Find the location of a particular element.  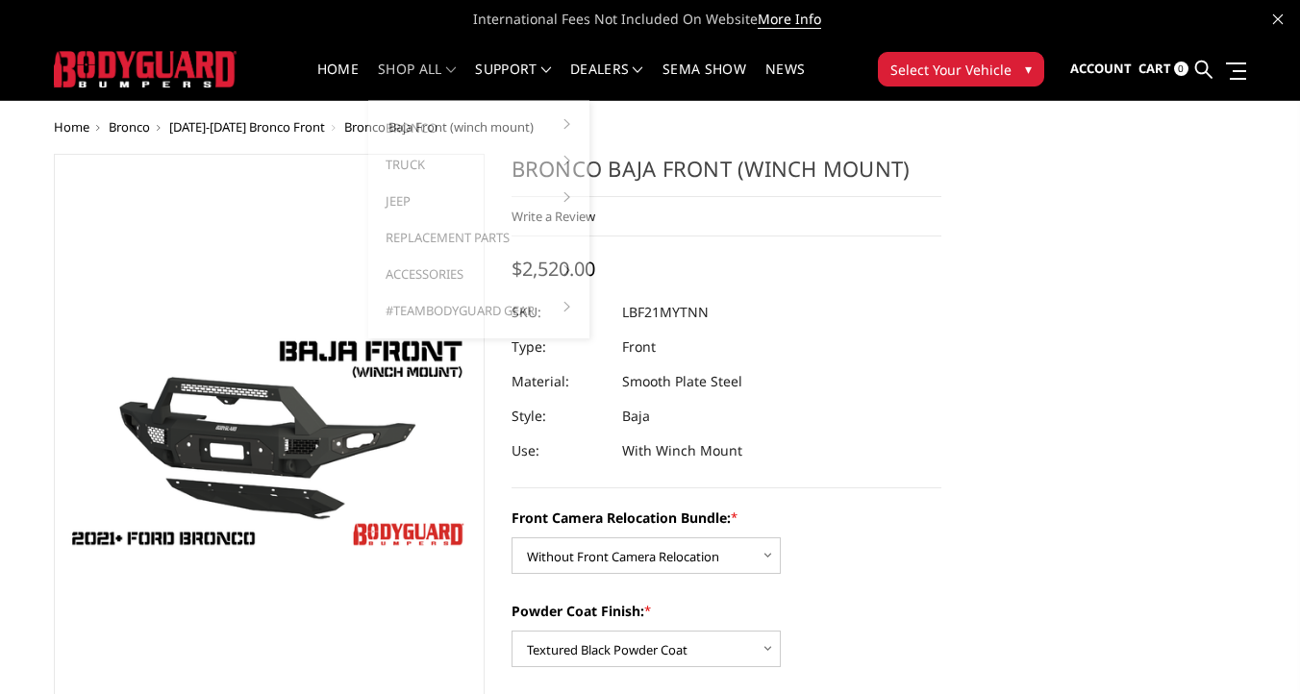

button: Select Your Vehicle is located at coordinates (960, 69).